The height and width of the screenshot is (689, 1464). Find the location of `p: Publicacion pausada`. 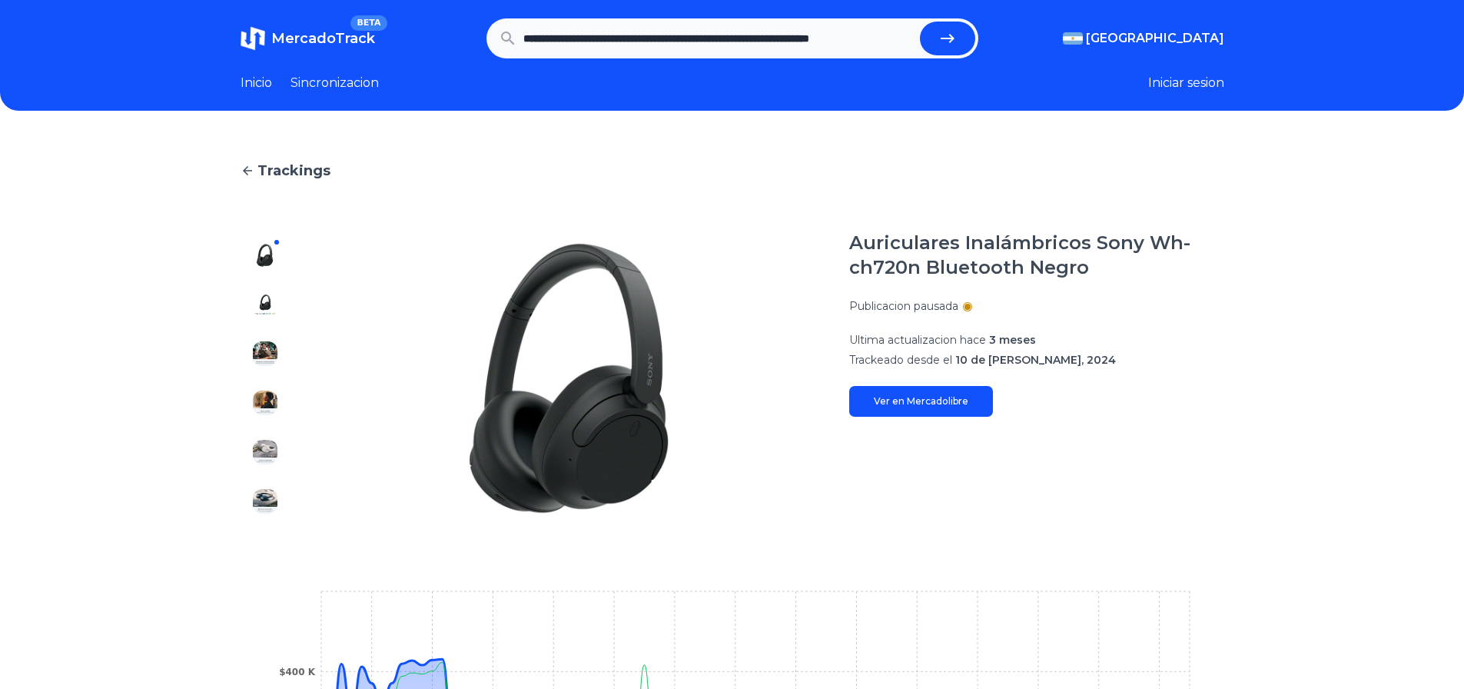

p: Publicacion pausada is located at coordinates (904, 306).